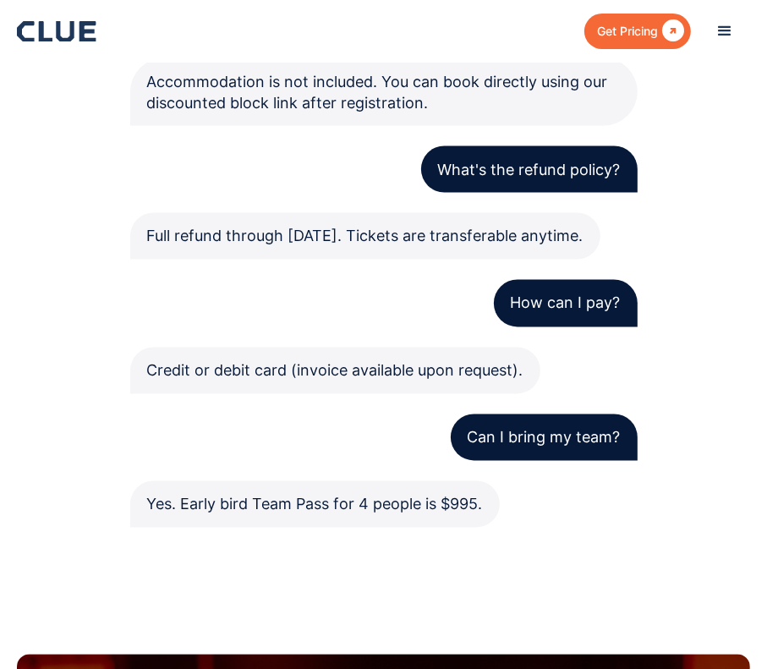 Image resolution: width=767 pixels, height=669 pixels. Describe the element at coordinates (637, 30) in the screenshot. I see `a: Get Pricing` at that location.